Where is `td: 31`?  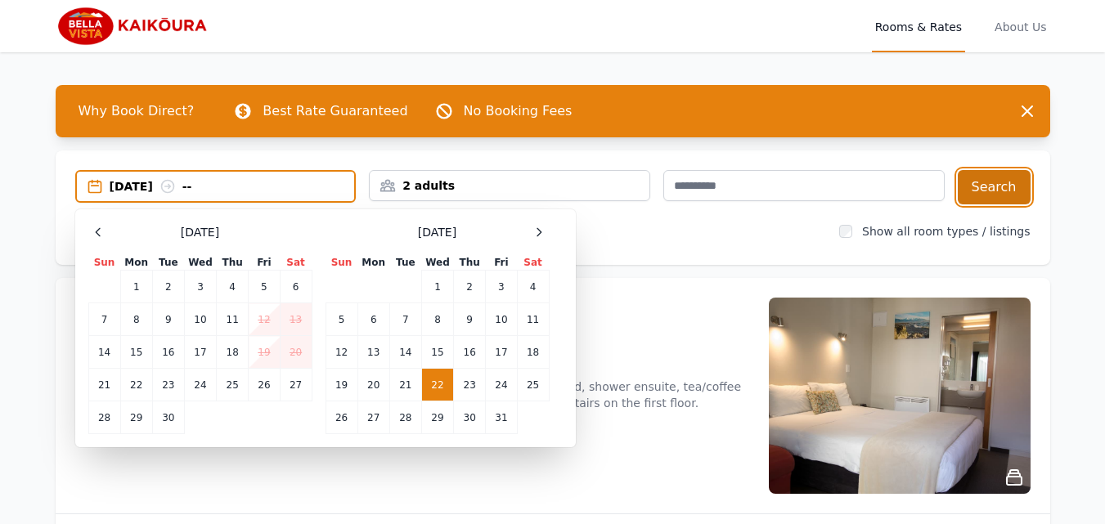
td: 31 is located at coordinates (502, 418).